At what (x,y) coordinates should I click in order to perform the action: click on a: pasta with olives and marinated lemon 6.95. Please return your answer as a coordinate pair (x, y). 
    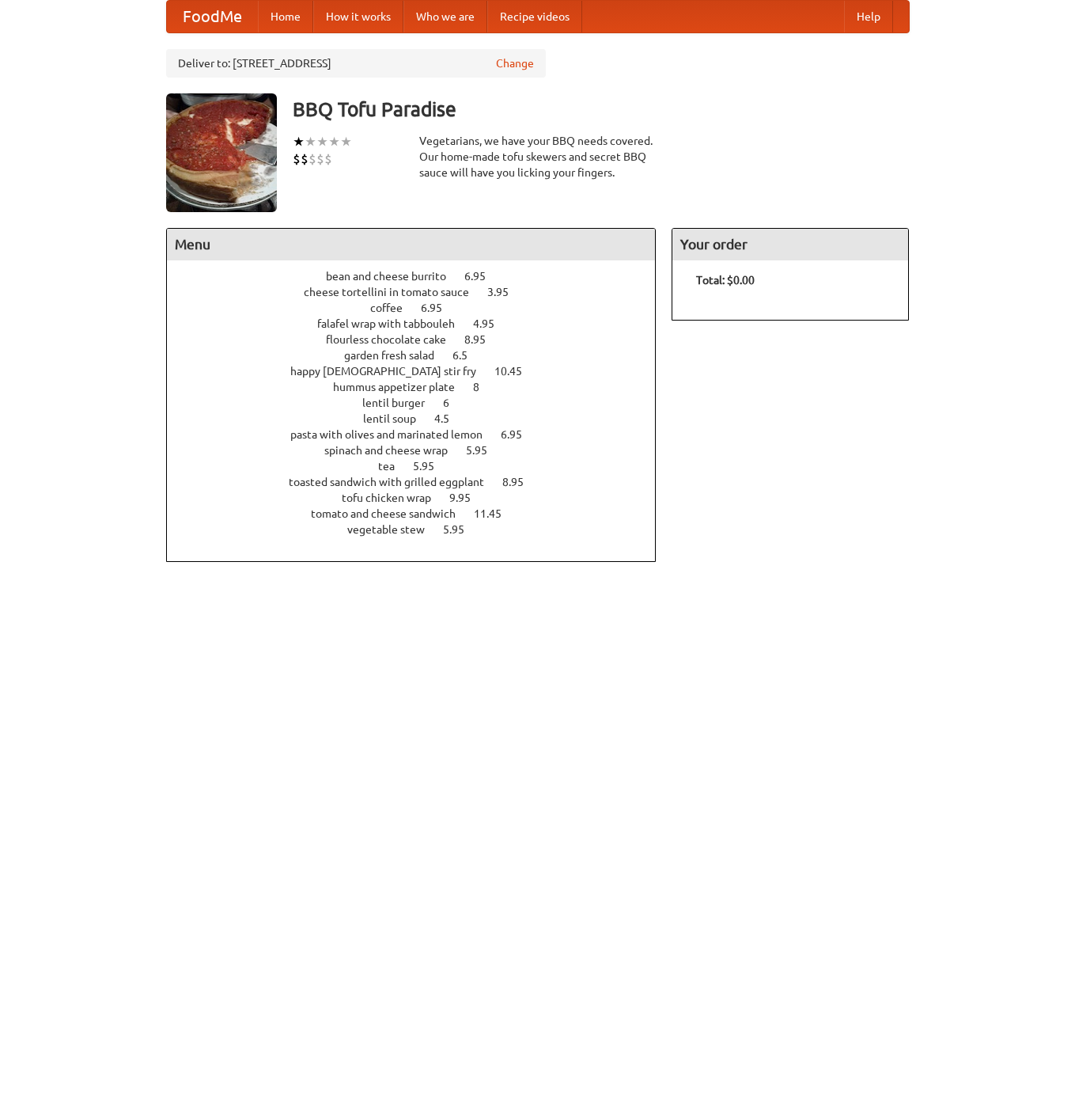
    Looking at the image, I should click on (421, 435).